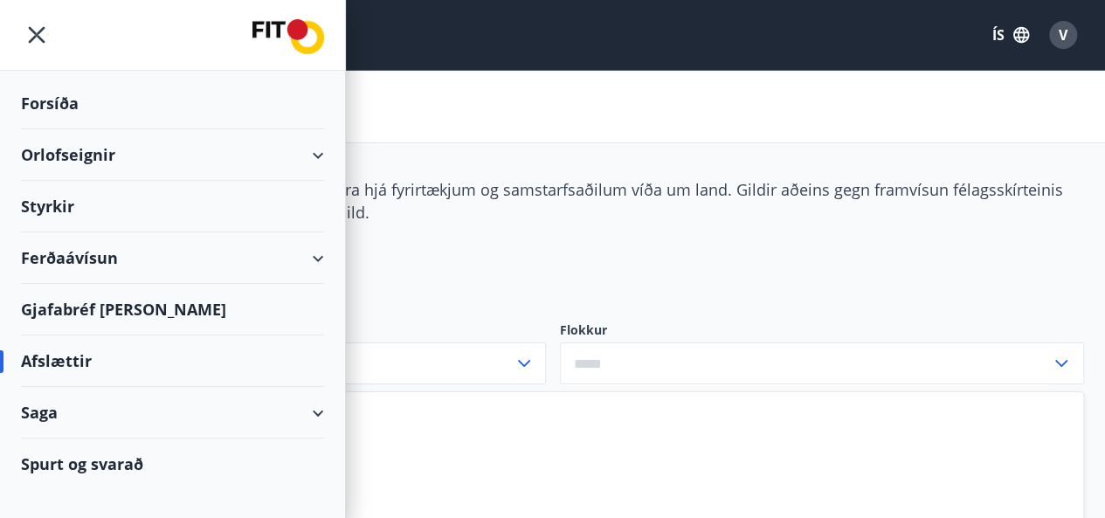 The image size is (1105, 518). What do you see at coordinates (172, 258) in the screenshot?
I see `div: Ferðaávísun` at bounding box center [172, 258].